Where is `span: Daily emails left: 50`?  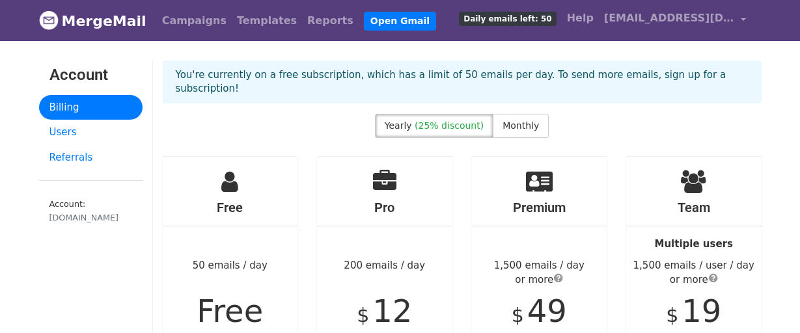 span: Daily emails left: 50 is located at coordinates (507, 19).